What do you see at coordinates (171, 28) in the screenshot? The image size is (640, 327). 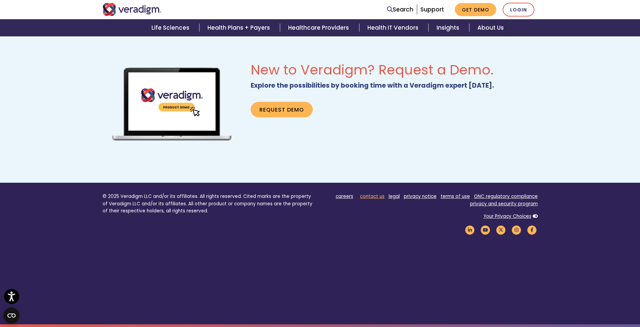 I see `a: Life Sciences` at bounding box center [171, 28].